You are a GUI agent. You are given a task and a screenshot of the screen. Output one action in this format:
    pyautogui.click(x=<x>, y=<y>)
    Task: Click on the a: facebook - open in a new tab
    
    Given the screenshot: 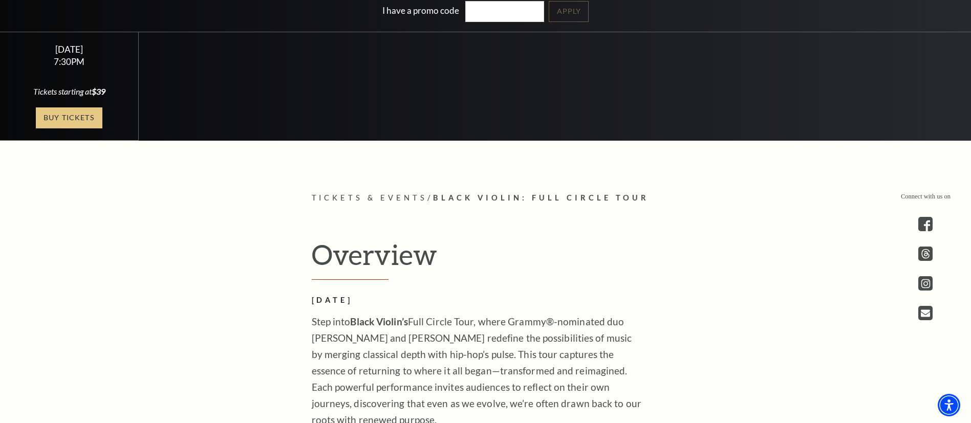 What is the action you would take?
    pyautogui.click(x=925, y=224)
    